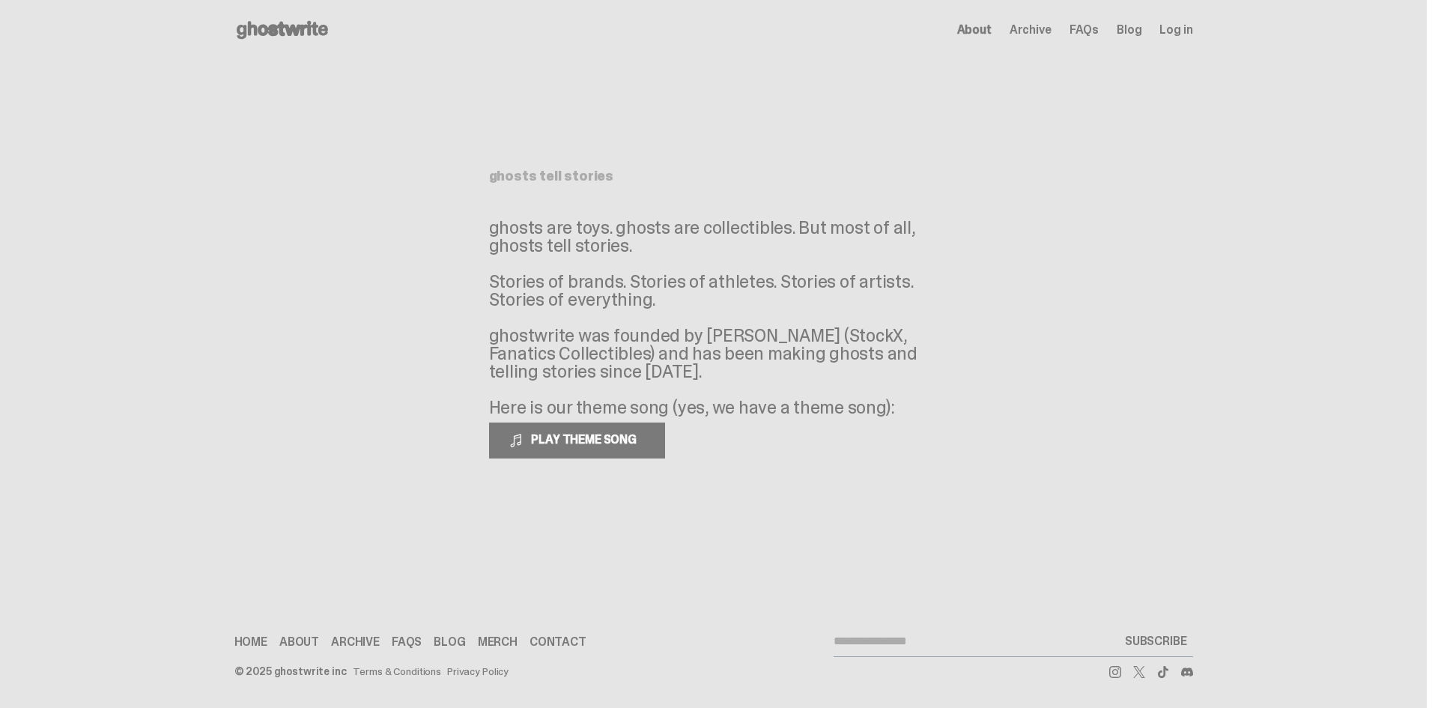 The image size is (1438, 708). I want to click on a: Privacy Policy, so click(478, 671).